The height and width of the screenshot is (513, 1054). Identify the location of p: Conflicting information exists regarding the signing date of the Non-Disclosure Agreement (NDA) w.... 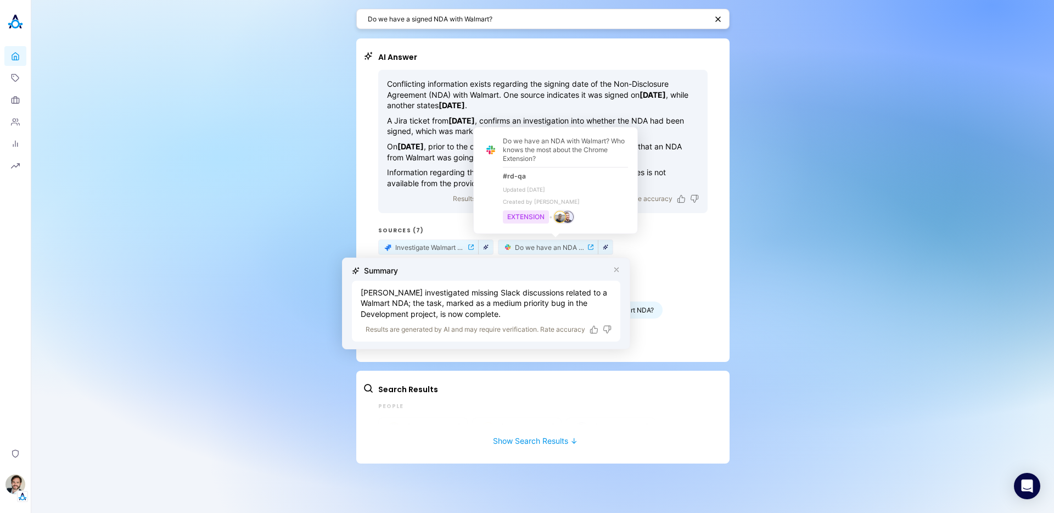
(543, 94).